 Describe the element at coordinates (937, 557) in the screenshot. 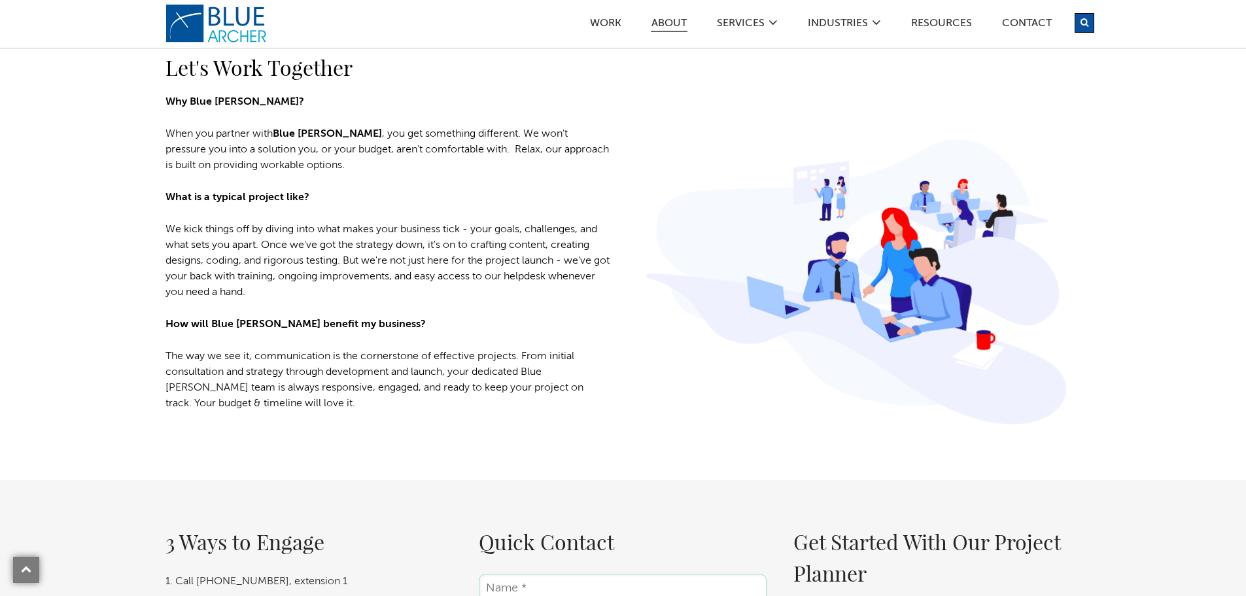

I see `h2: Get Started With Our Project Planner` at that location.